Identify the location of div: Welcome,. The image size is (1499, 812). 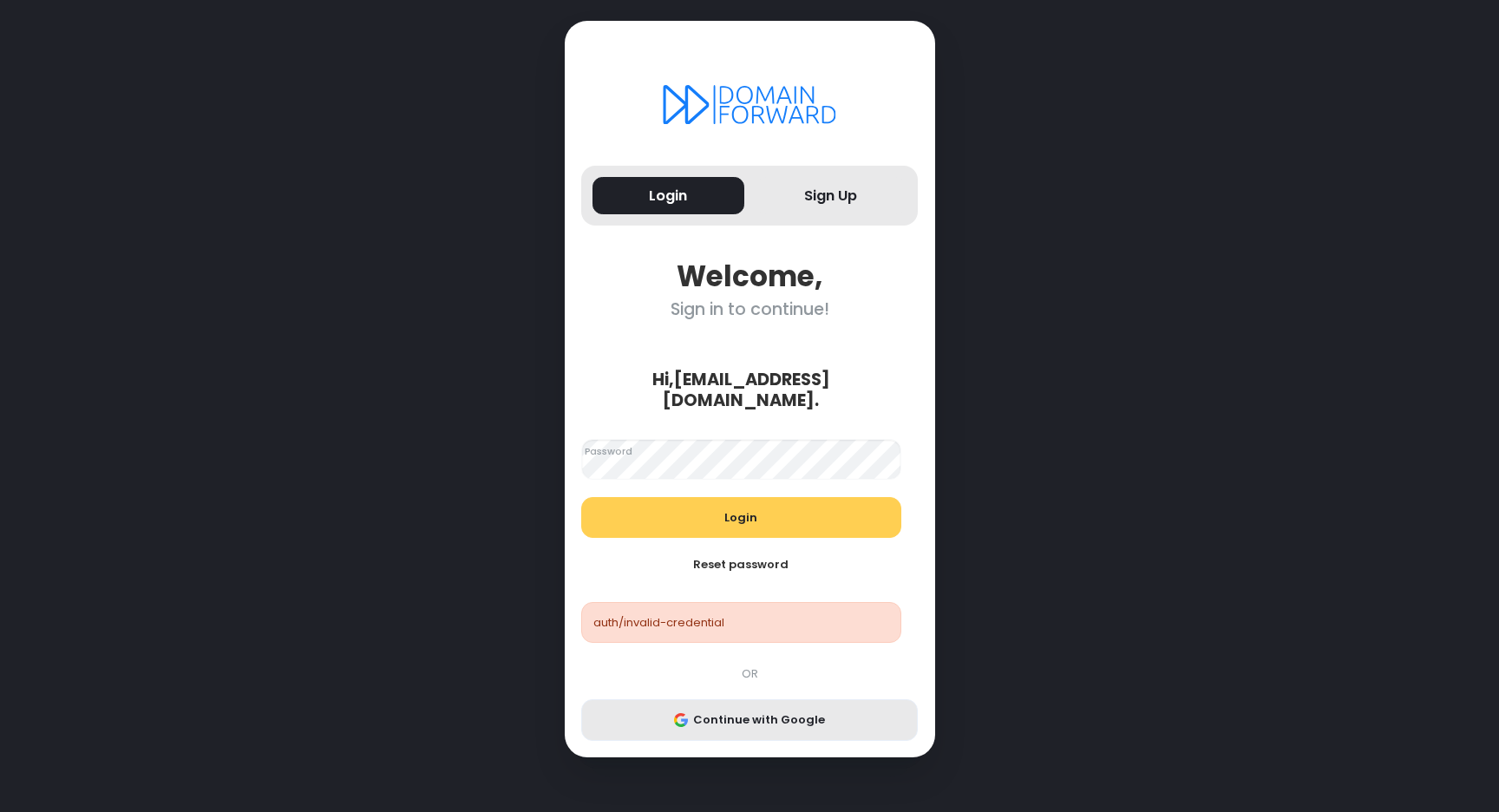
(749, 275).